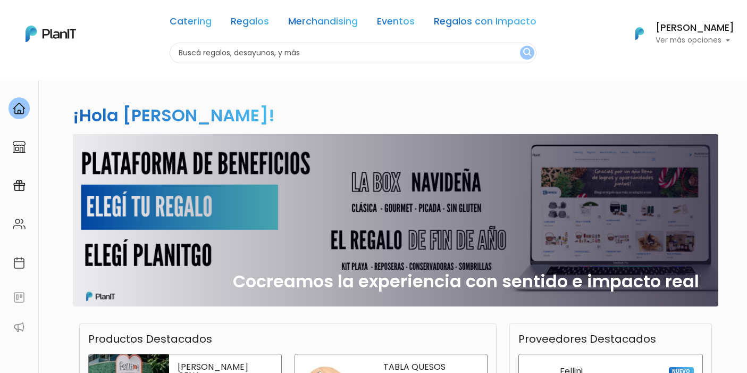 The image size is (747, 373). Describe the element at coordinates (485, 23) in the screenshot. I see `a: Regalos con Impacto` at that location.